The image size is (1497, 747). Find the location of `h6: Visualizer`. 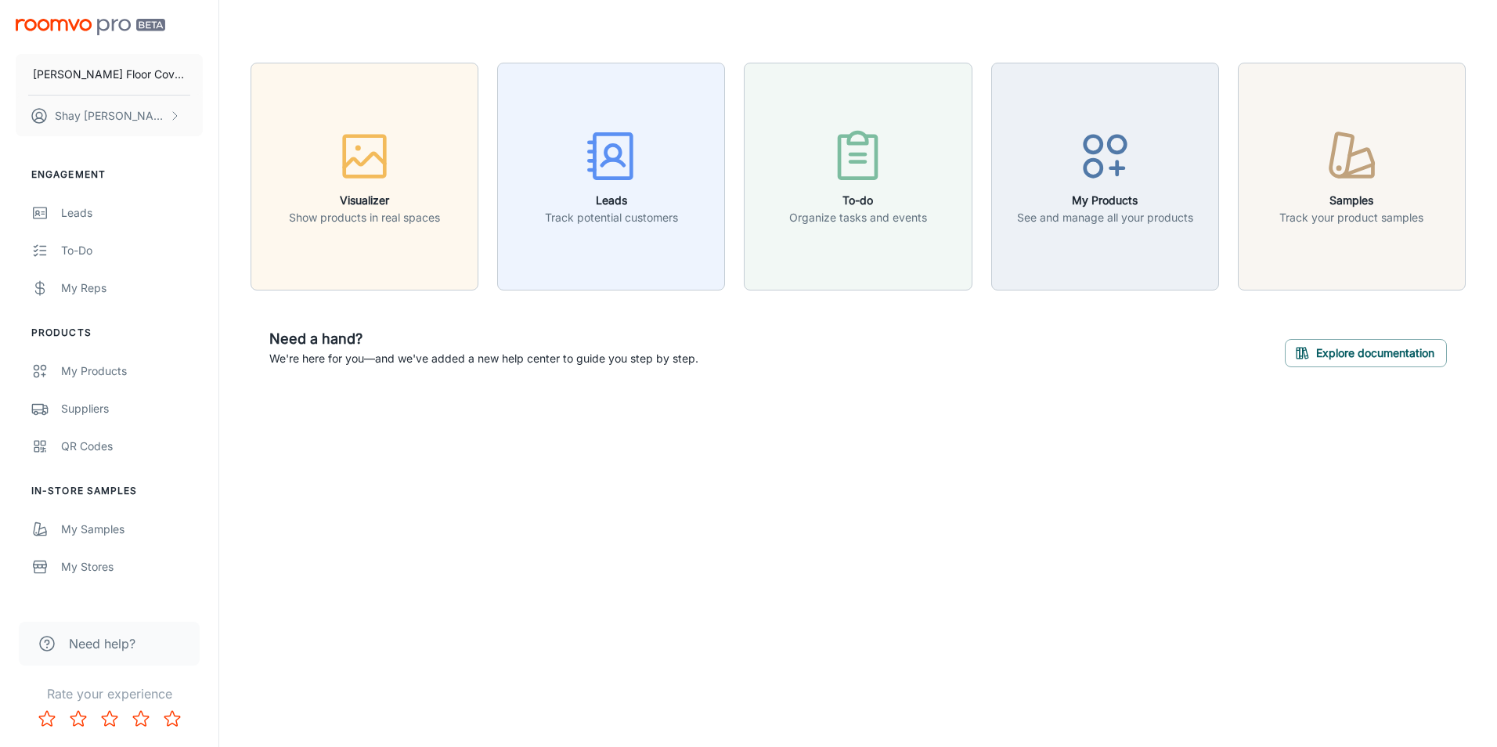

h6: Visualizer is located at coordinates (364, 200).